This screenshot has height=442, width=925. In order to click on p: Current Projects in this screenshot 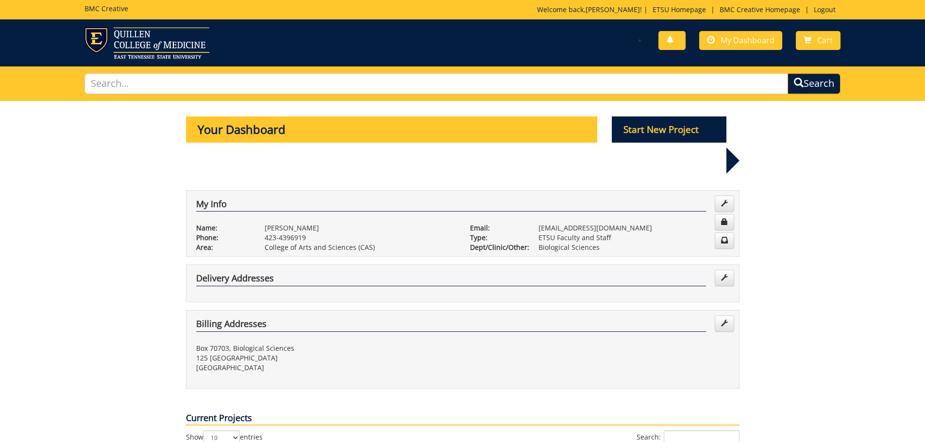, I will do `click(463, 419)`.